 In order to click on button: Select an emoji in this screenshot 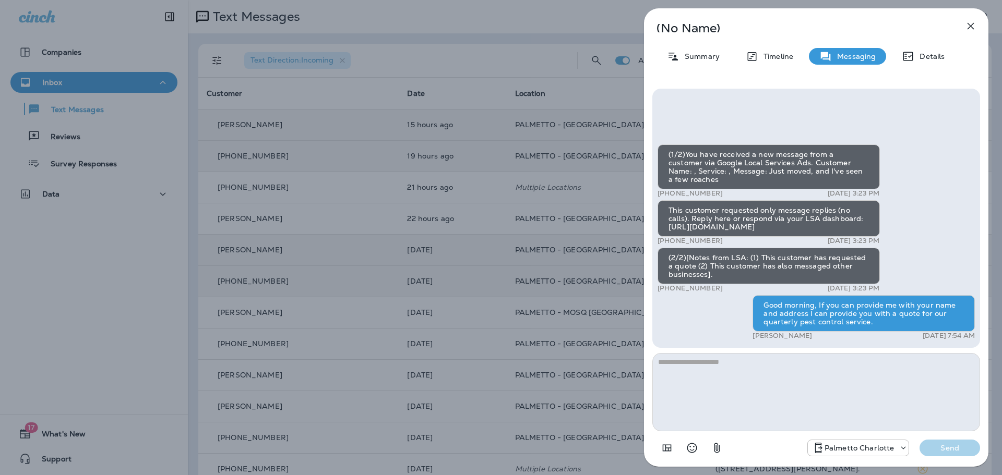, I will do `click(692, 448)`.